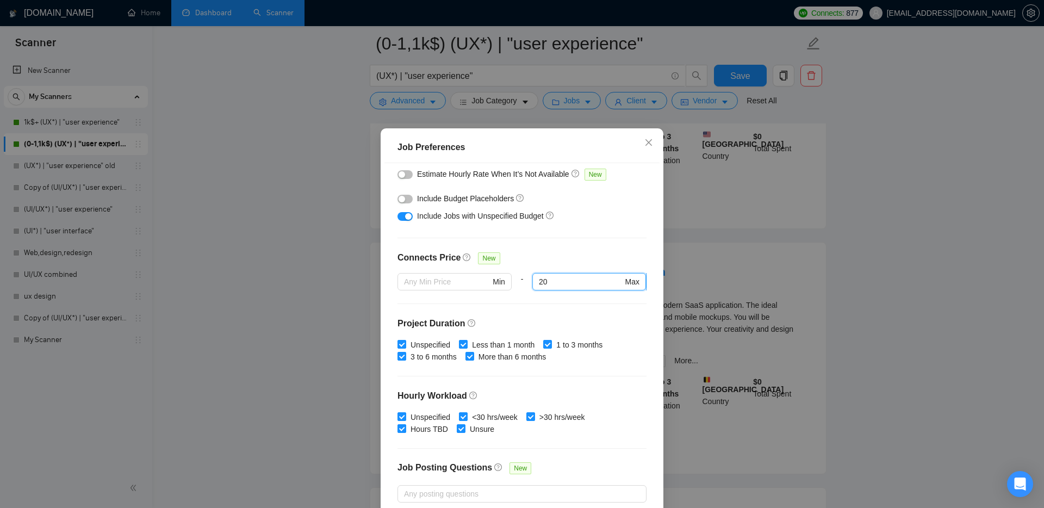  Describe the element at coordinates (465, 198) in the screenshot. I see `span: Include Budget Placeholders` at that location.